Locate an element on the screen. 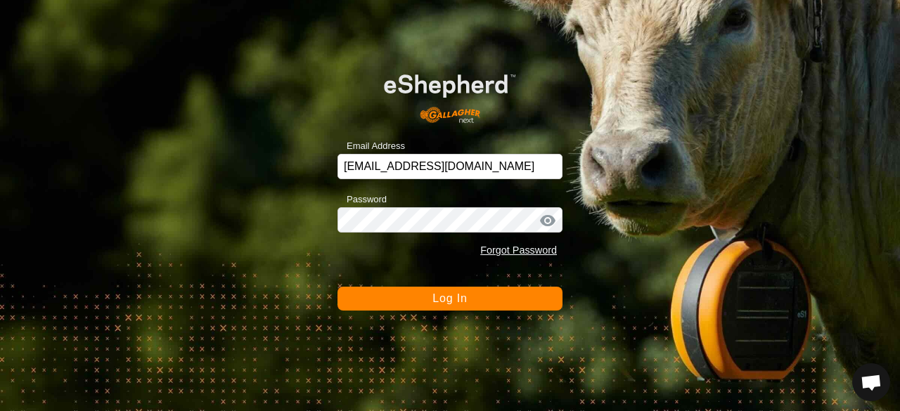 Image resolution: width=900 pixels, height=411 pixels. label: Email Address is located at coordinates (371, 146).